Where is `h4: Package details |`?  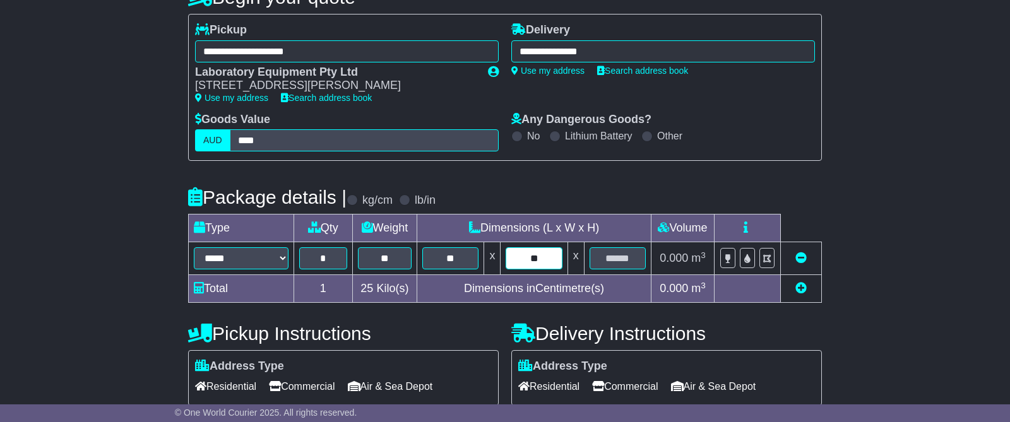 h4: Package details | is located at coordinates (267, 197).